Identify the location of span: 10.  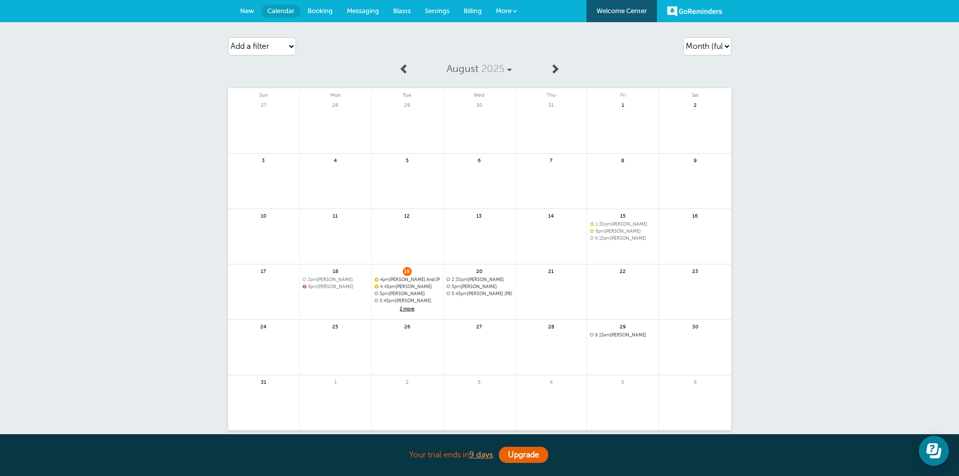
(263, 215).